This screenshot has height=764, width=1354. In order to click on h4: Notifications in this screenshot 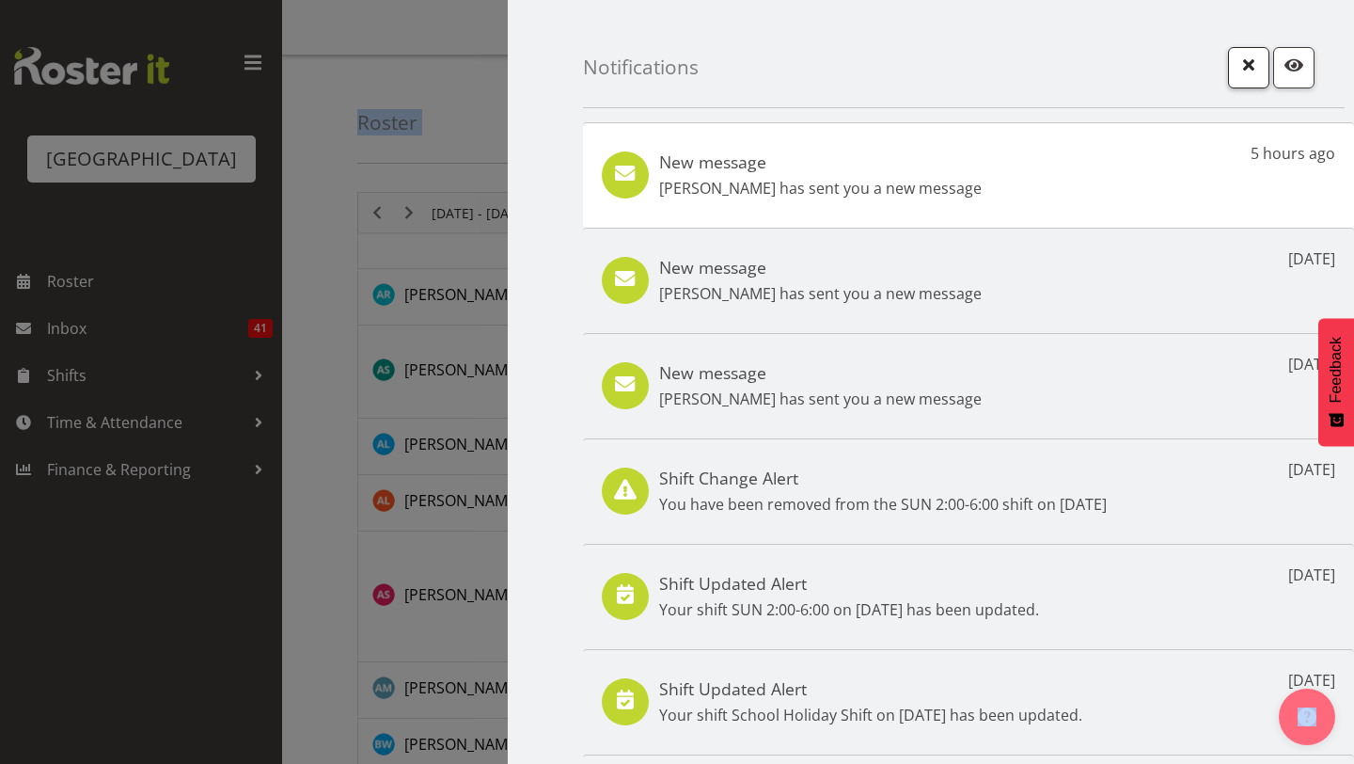, I will do `click(640, 67)`.